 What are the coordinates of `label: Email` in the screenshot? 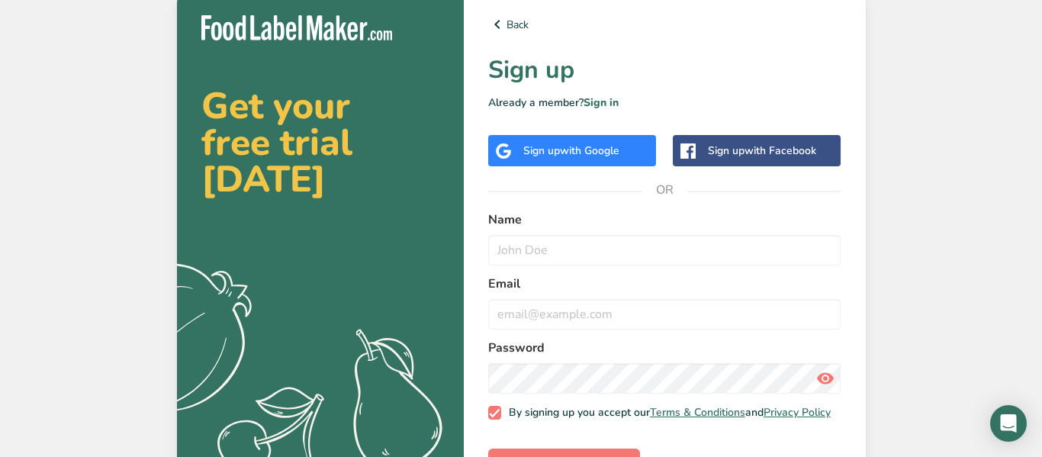 It's located at (665, 284).